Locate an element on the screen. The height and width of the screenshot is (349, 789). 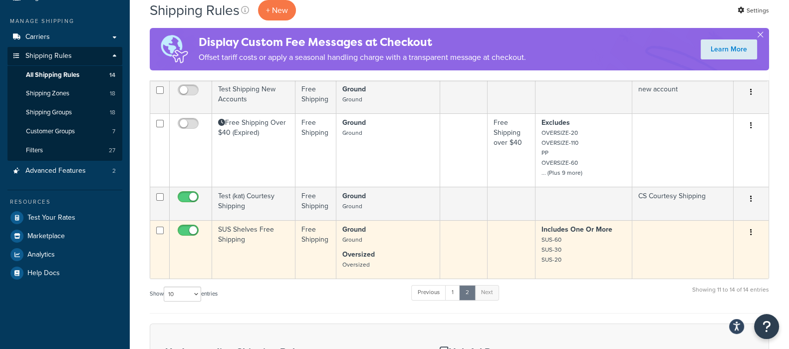
span: Carriers is located at coordinates (37, 37).